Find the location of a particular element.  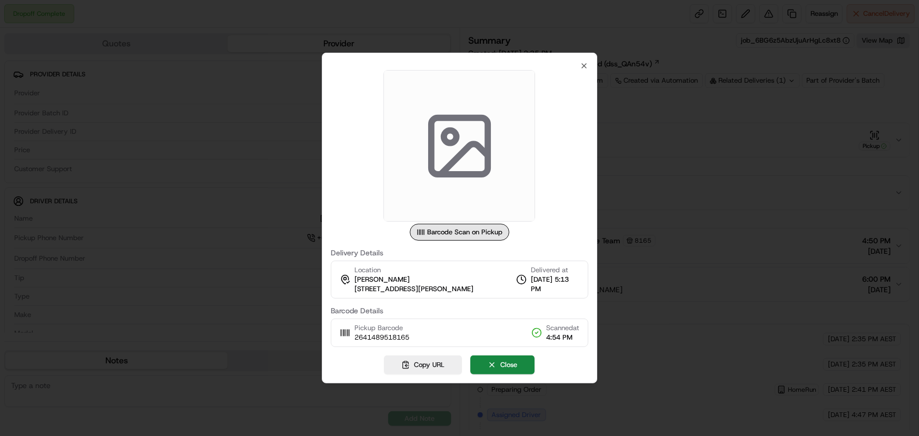

span: Pickup Barcode is located at coordinates (382, 328).